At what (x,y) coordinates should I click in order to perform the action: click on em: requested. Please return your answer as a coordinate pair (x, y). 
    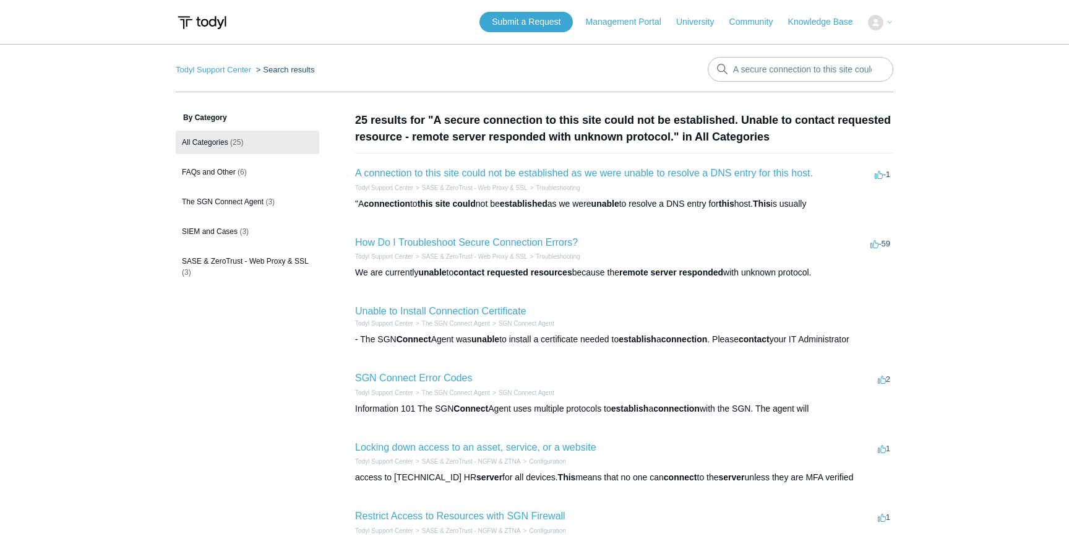
    Looking at the image, I should click on (507, 272).